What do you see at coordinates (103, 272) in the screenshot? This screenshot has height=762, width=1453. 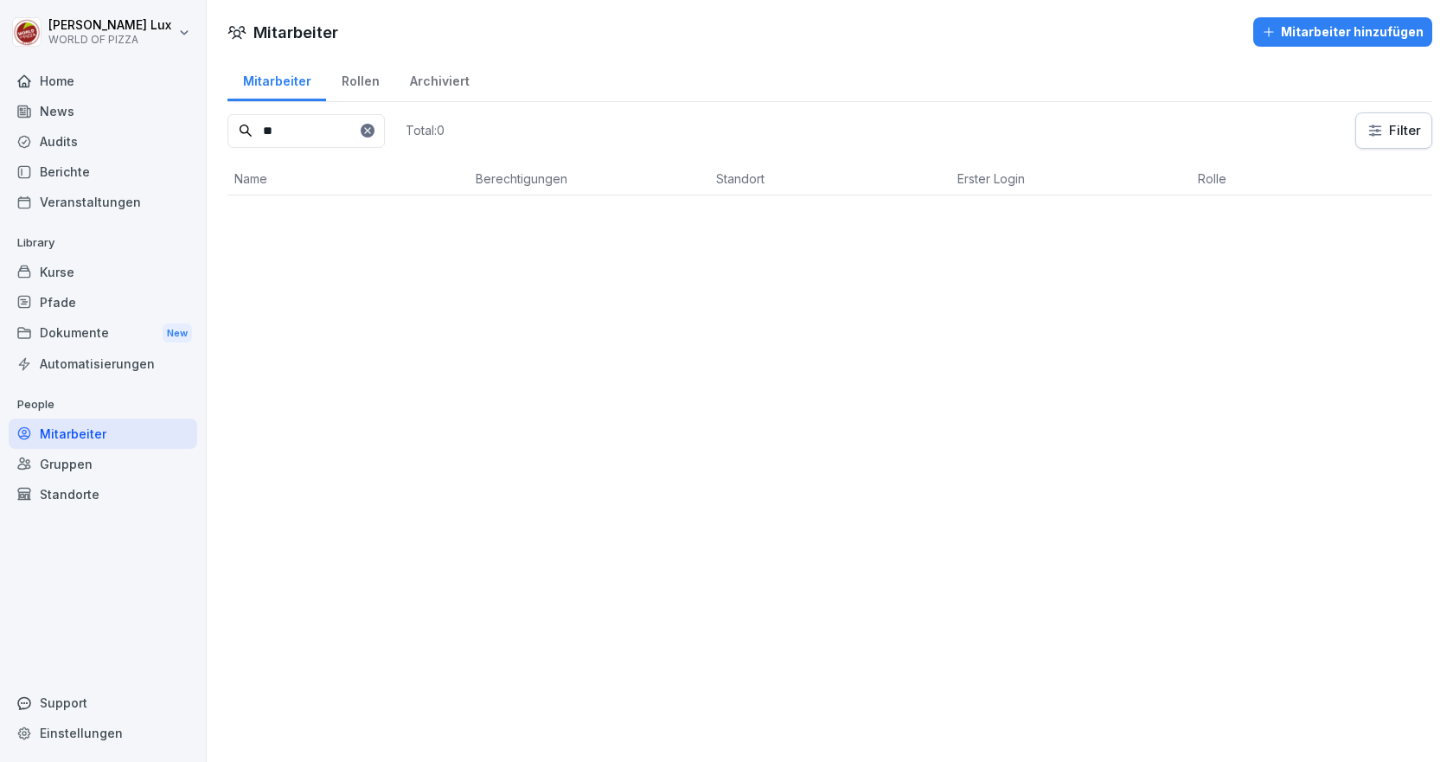 I see `a: Kurse` at bounding box center [103, 272].